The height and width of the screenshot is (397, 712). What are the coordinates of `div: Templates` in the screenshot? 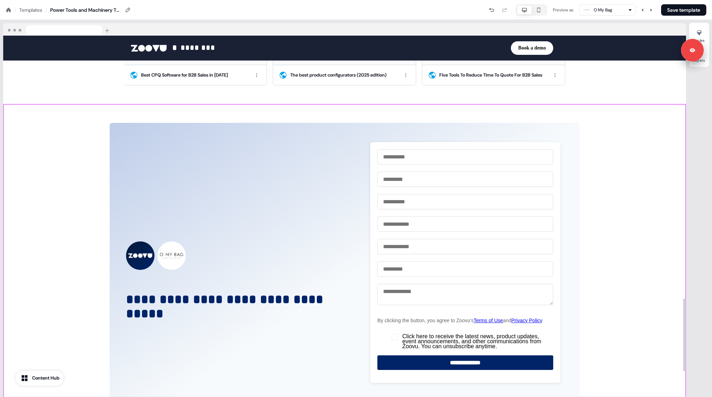 It's located at (31, 10).